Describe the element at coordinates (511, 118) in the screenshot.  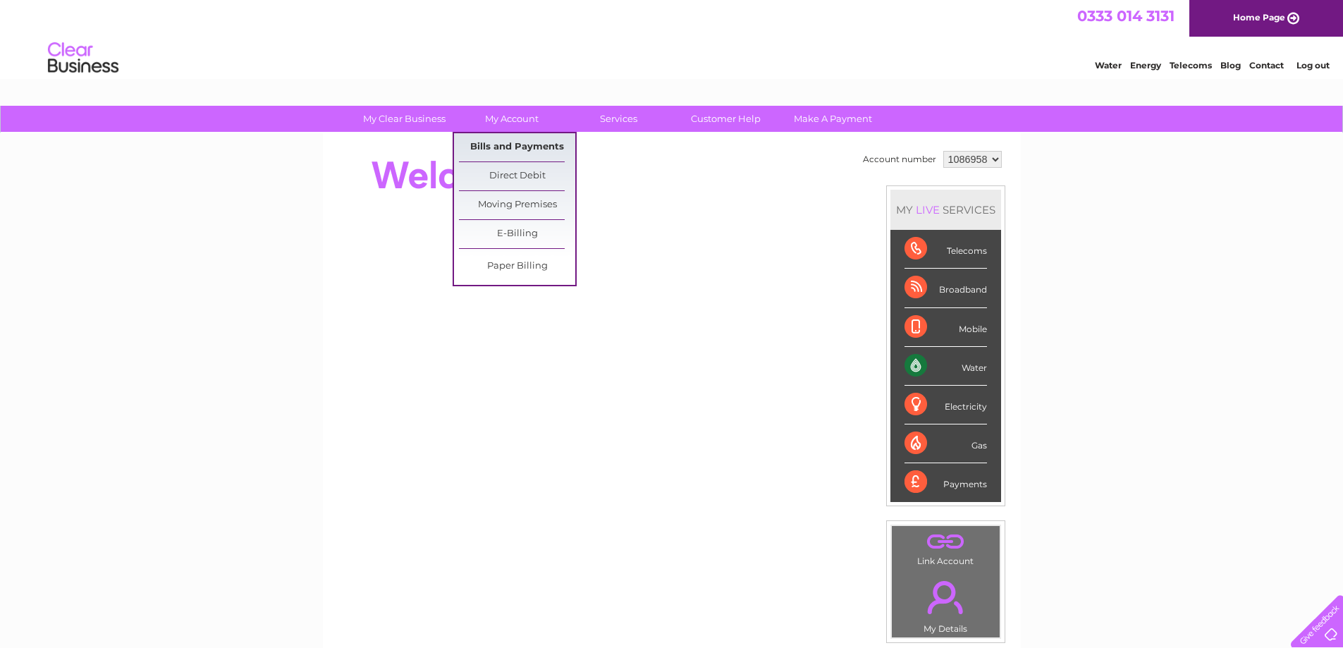
I see `a: My Account` at that location.